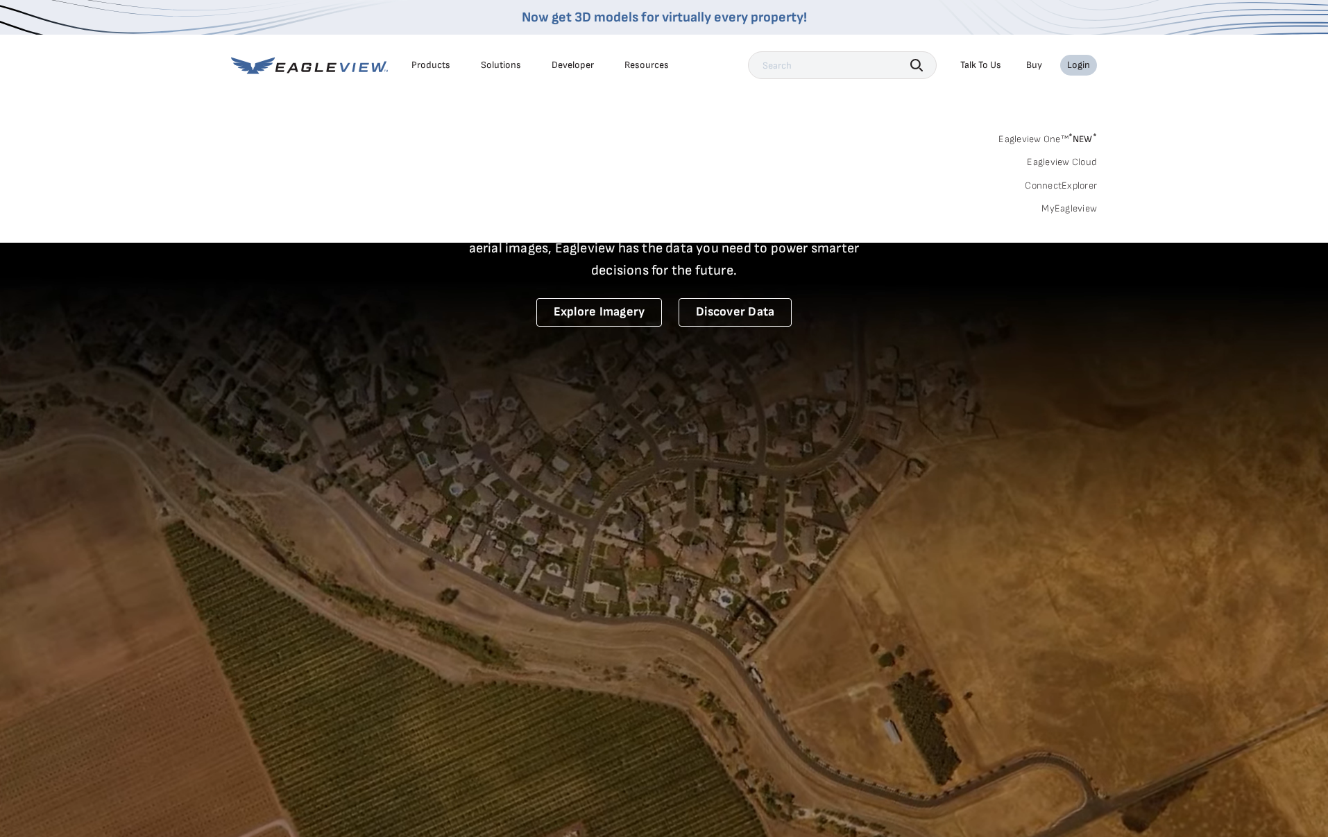 The image size is (1328, 837). I want to click on div: Talk To Us, so click(980, 65).